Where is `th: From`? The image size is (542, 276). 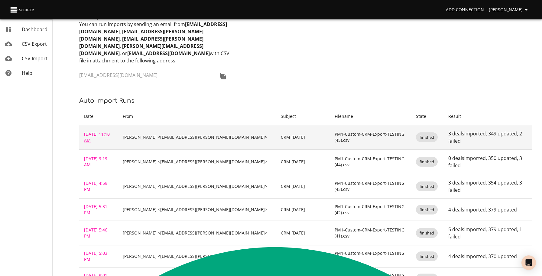 th: From is located at coordinates (197, 116).